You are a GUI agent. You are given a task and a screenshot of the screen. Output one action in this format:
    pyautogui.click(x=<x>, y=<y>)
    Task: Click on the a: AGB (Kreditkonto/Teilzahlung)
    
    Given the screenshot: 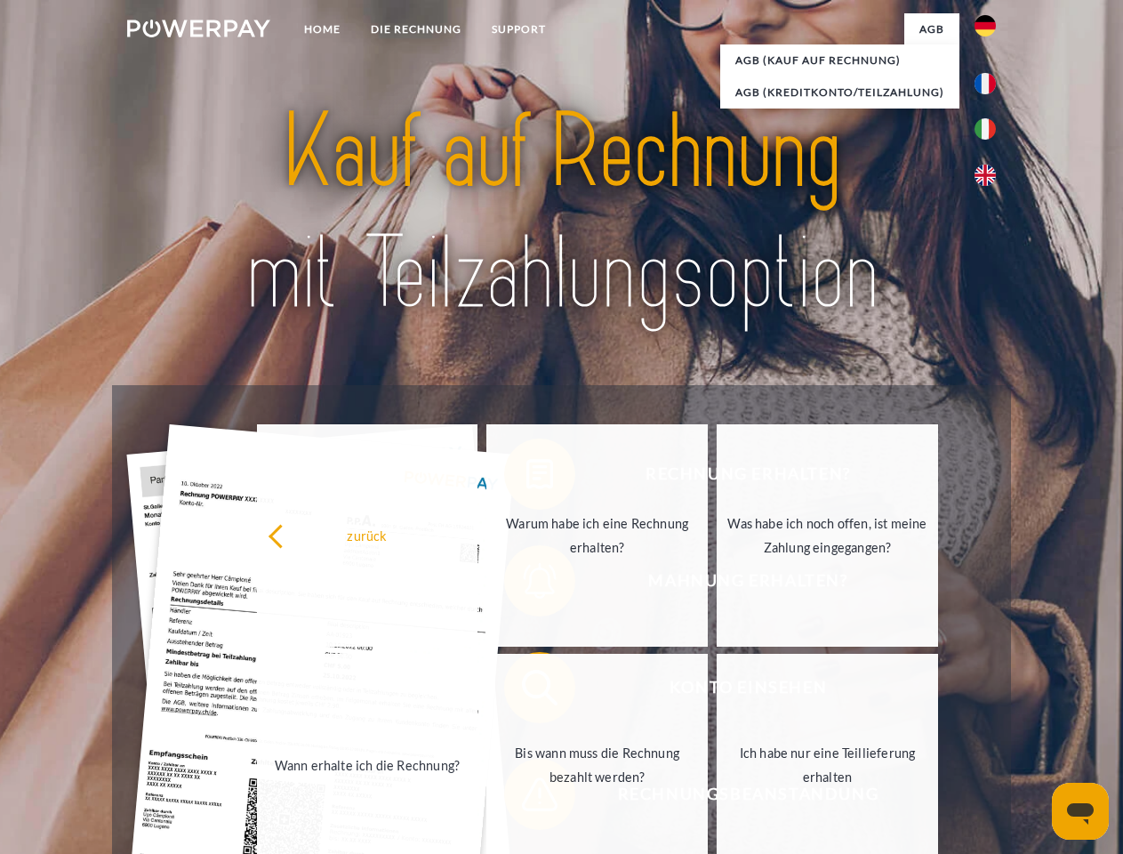 What is the action you would take?
    pyautogui.click(x=840, y=92)
    